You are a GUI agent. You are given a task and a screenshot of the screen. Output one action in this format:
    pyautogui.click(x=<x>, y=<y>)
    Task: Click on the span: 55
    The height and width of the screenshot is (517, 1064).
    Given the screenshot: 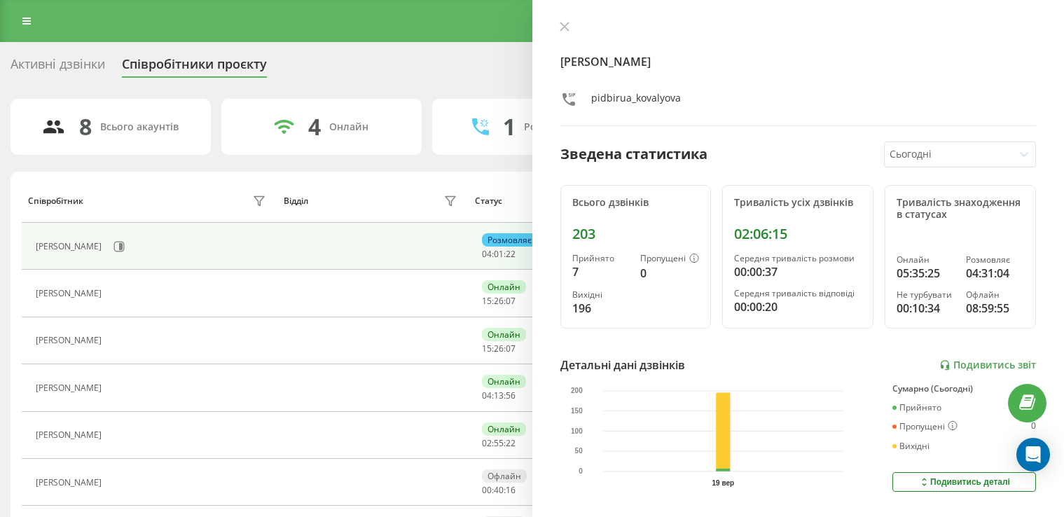 What is the action you would take?
    pyautogui.click(x=499, y=443)
    